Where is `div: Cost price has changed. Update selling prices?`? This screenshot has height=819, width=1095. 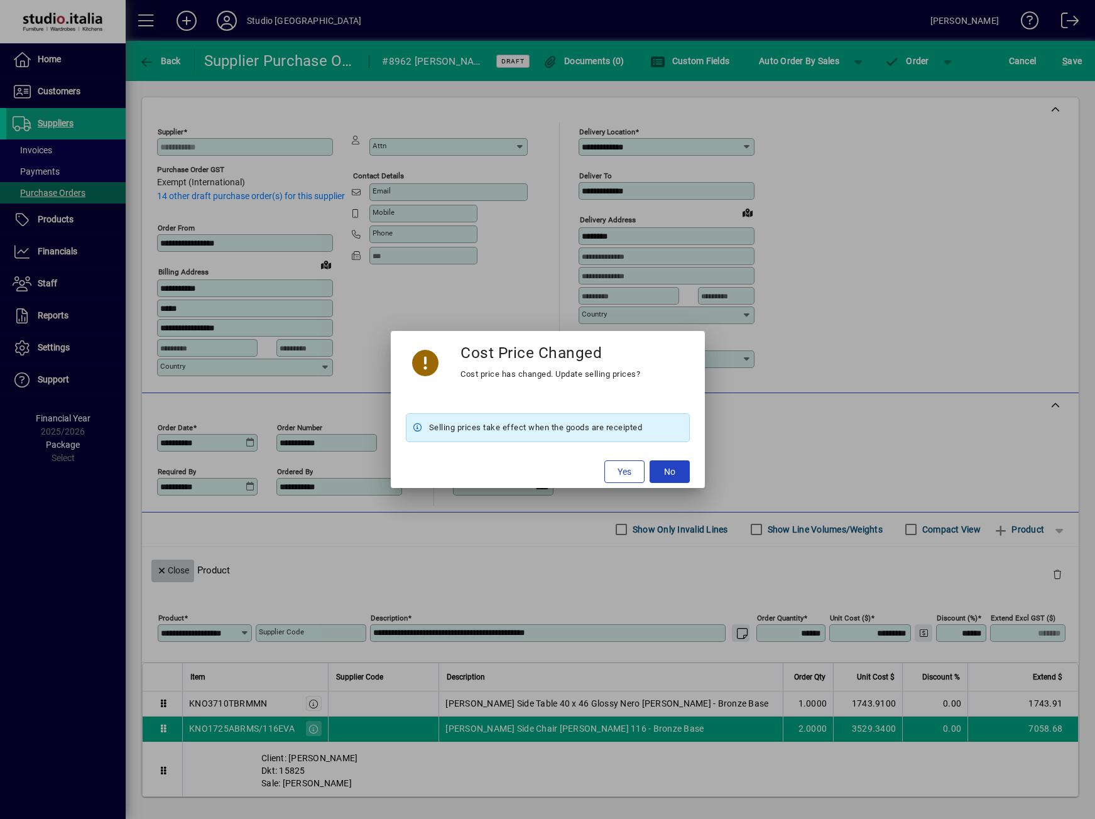 div: Cost price has changed. Update selling prices? is located at coordinates (550, 374).